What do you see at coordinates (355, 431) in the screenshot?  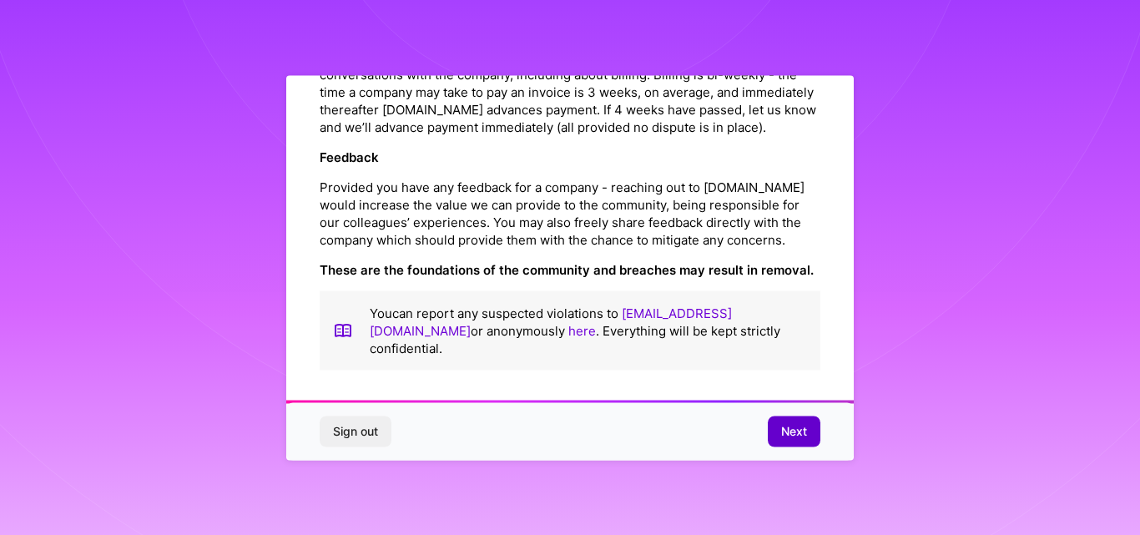 I see `span: Sign out` at bounding box center [355, 431].